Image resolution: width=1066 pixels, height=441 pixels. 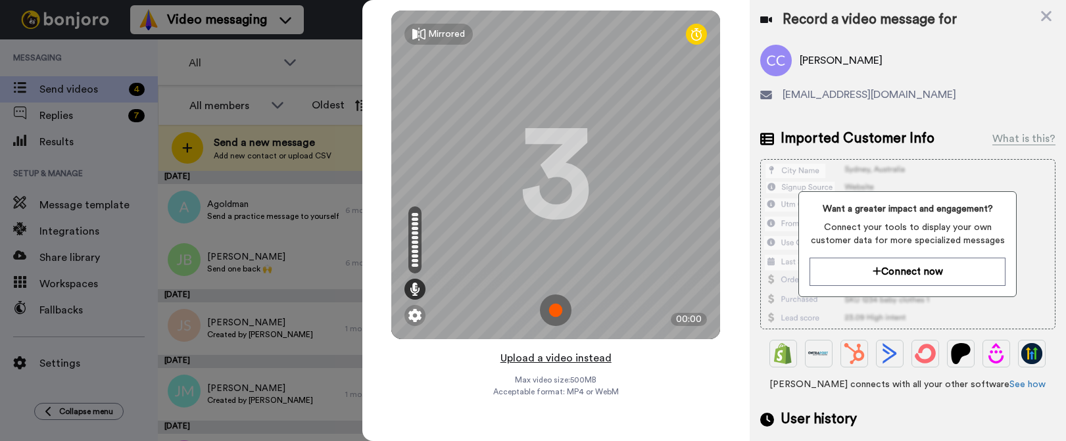 What do you see at coordinates (556, 380) in the screenshot?
I see `span: Max video size: 500 MB` at bounding box center [556, 380].